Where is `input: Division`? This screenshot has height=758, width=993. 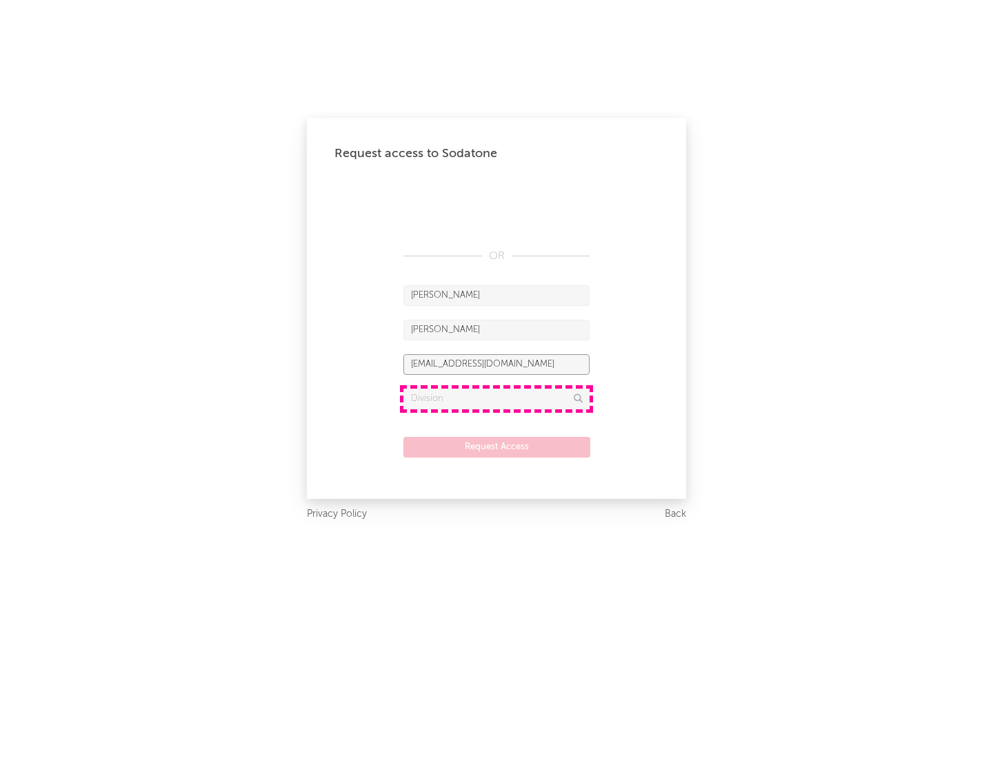
input: Division is located at coordinates (496, 399).